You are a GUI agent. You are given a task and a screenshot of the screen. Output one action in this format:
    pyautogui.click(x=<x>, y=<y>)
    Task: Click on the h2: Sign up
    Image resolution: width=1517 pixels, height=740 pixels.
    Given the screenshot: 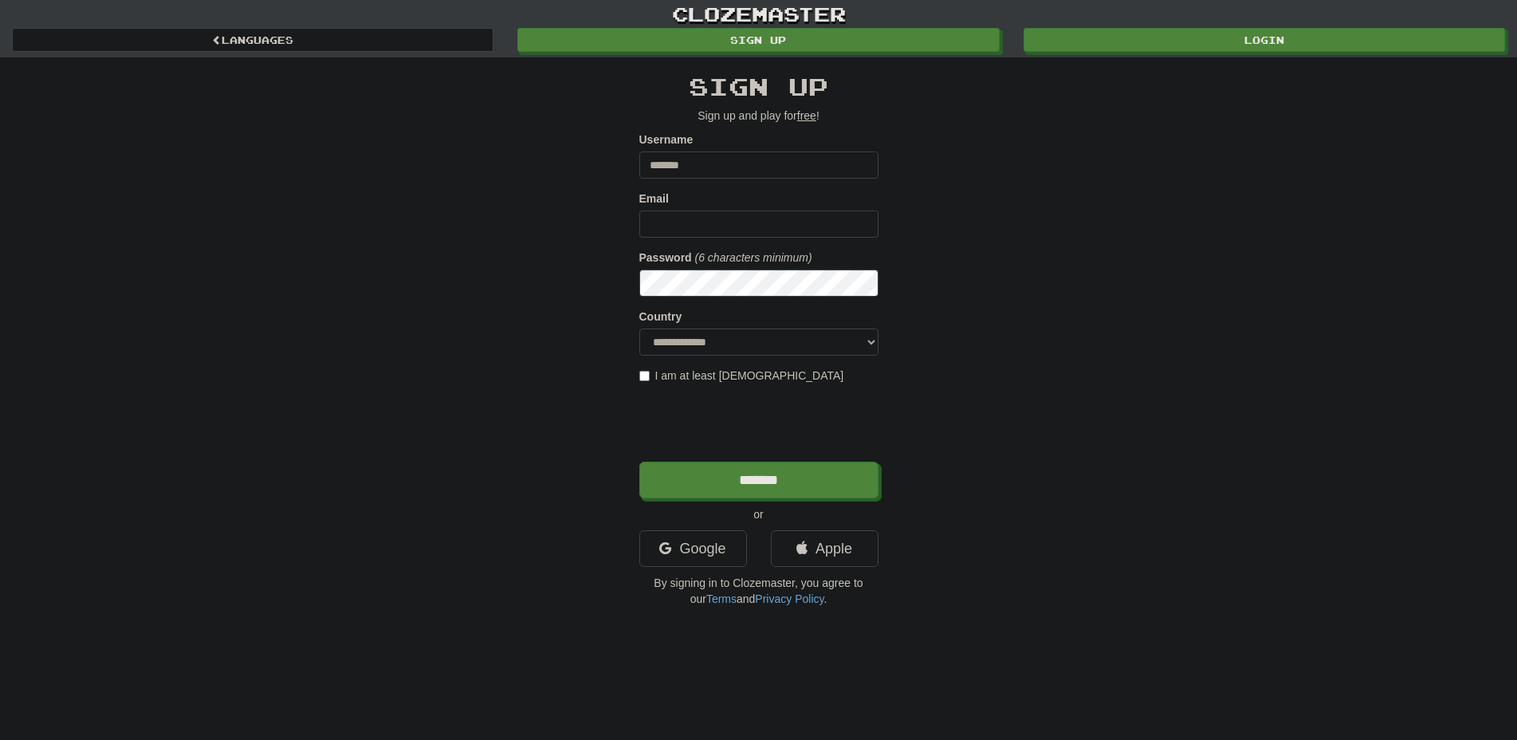 What is the action you would take?
    pyautogui.click(x=759, y=86)
    